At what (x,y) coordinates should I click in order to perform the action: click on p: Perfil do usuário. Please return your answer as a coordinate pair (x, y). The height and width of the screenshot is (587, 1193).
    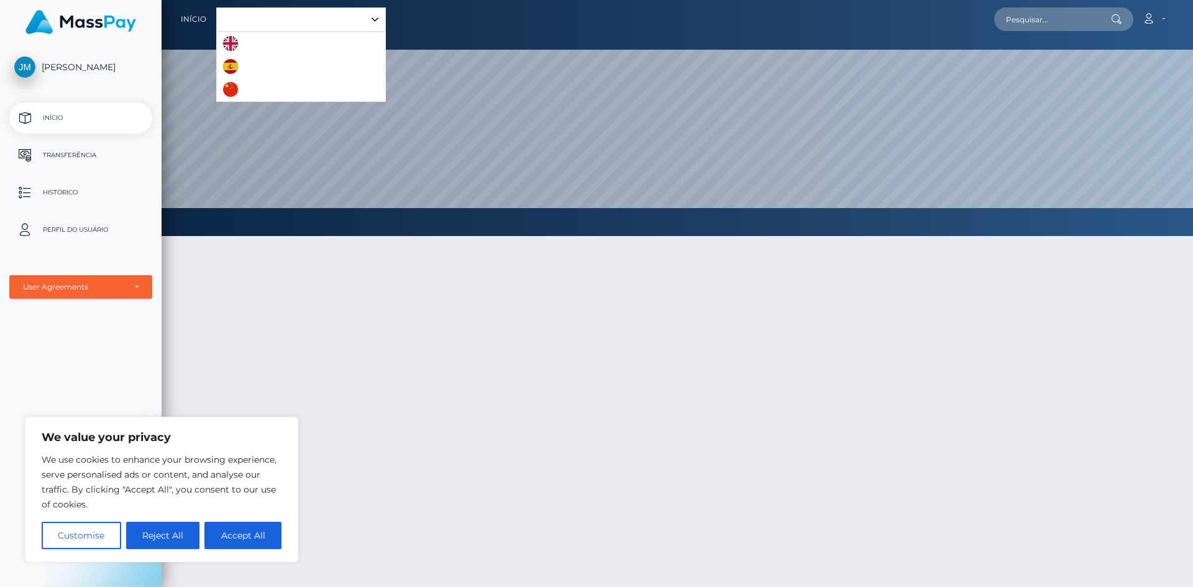
    Looking at the image, I should click on (81, 230).